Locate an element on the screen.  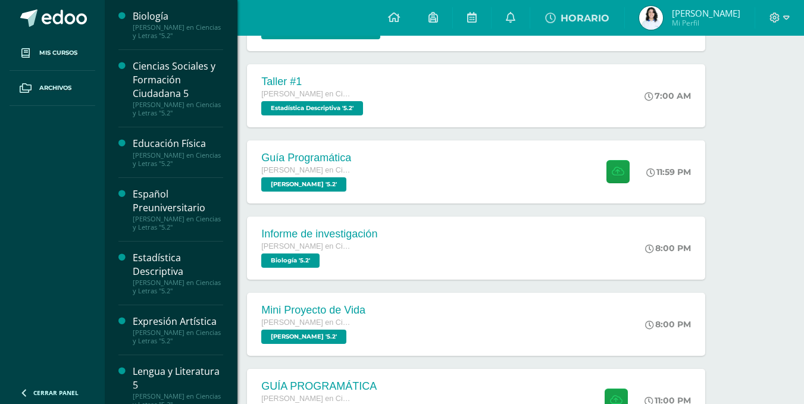
a: Mis cursos is located at coordinates (52, 53).